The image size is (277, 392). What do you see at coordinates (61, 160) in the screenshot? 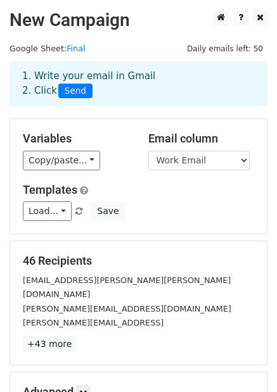
I see `a: Copy/paste...` at bounding box center [61, 160].